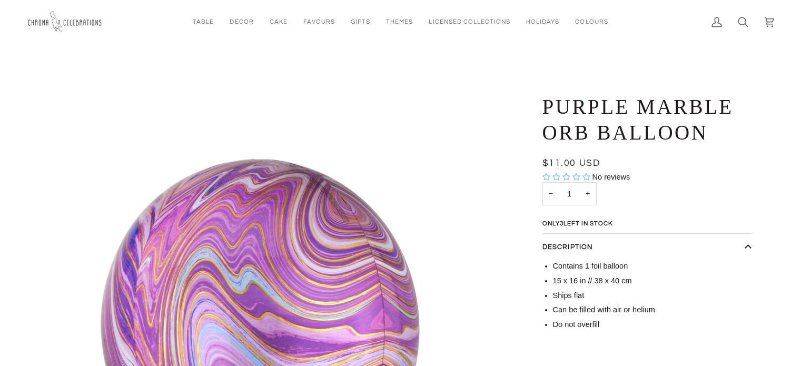 The height and width of the screenshot is (366, 801). What do you see at coordinates (653, 267) in the screenshot?
I see `li: Contains 1 foil balloon` at bounding box center [653, 267].